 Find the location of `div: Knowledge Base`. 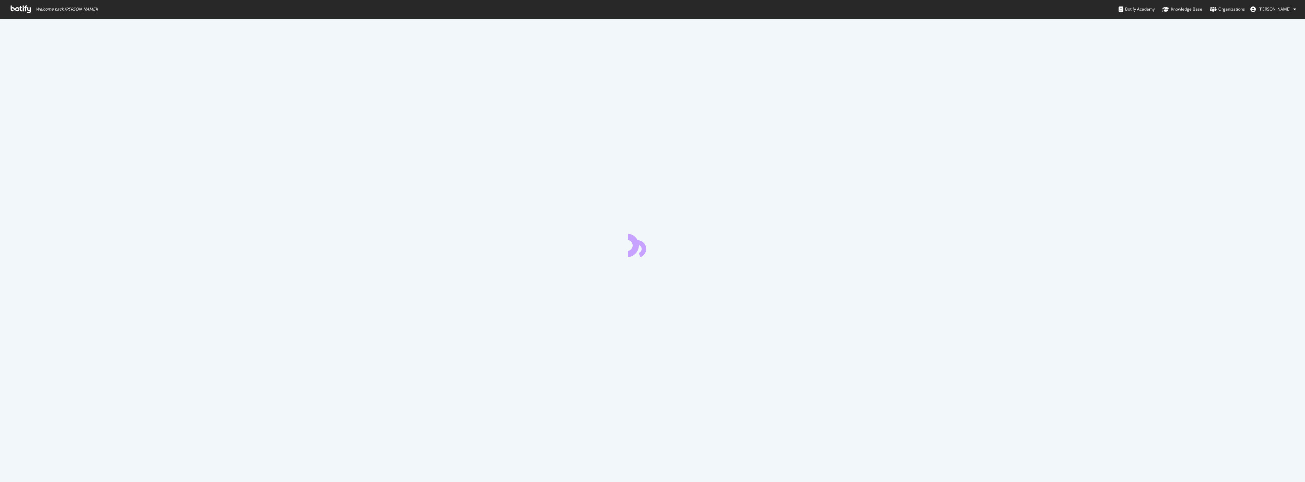

div: Knowledge Base is located at coordinates (1182, 9).